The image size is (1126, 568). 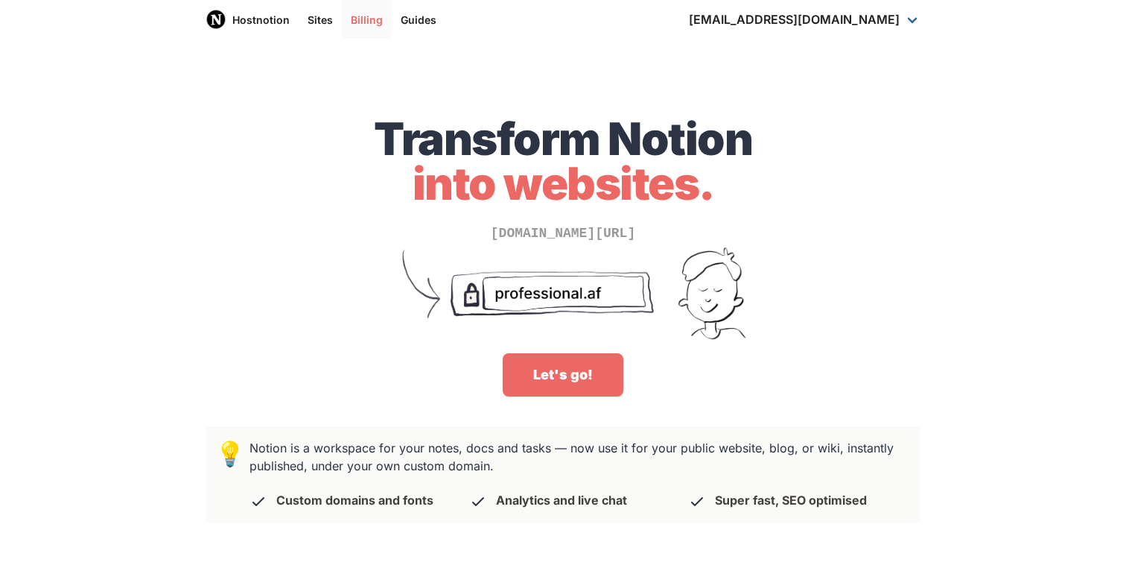 What do you see at coordinates (563, 298) in the screenshot?
I see `img: Turn unprofessional Notion URLs into your sexy domain` at bounding box center [563, 298].